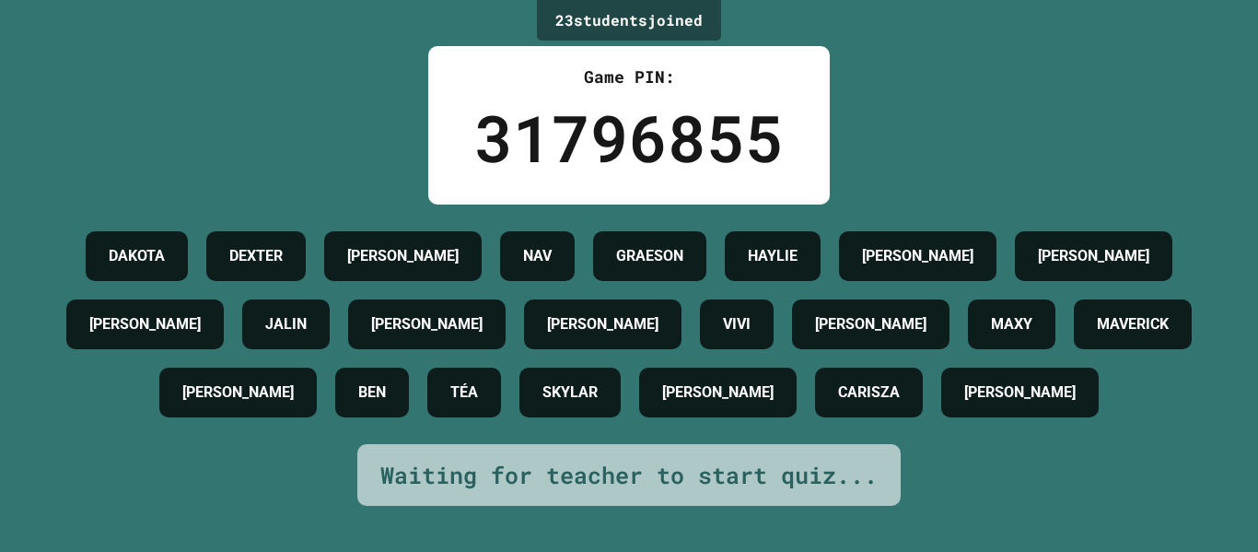  I want to click on div: Waiting for teacher to start quiz..., so click(629, 475).